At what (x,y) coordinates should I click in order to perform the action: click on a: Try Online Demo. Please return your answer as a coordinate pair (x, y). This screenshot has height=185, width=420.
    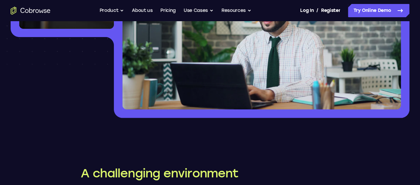
    Looking at the image, I should click on (378, 11).